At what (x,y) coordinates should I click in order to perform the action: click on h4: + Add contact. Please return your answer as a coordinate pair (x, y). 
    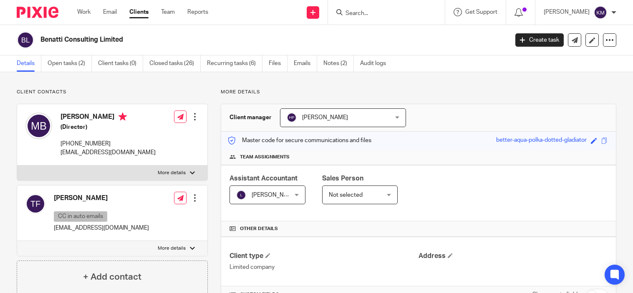
    Looking at the image, I should click on (112, 277).